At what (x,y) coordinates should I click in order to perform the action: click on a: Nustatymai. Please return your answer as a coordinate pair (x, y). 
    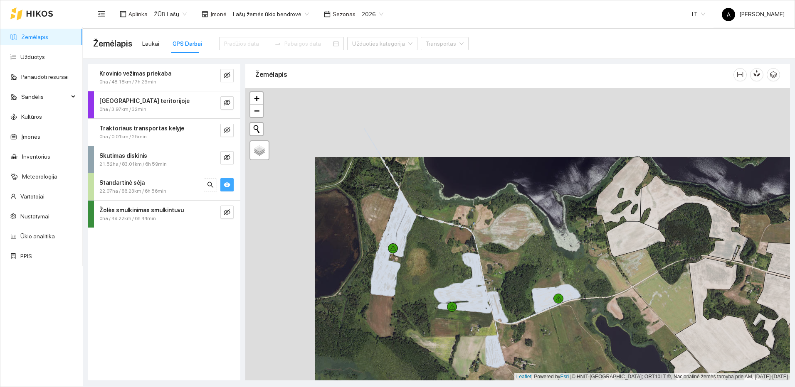
    Looking at the image, I should click on (35, 217).